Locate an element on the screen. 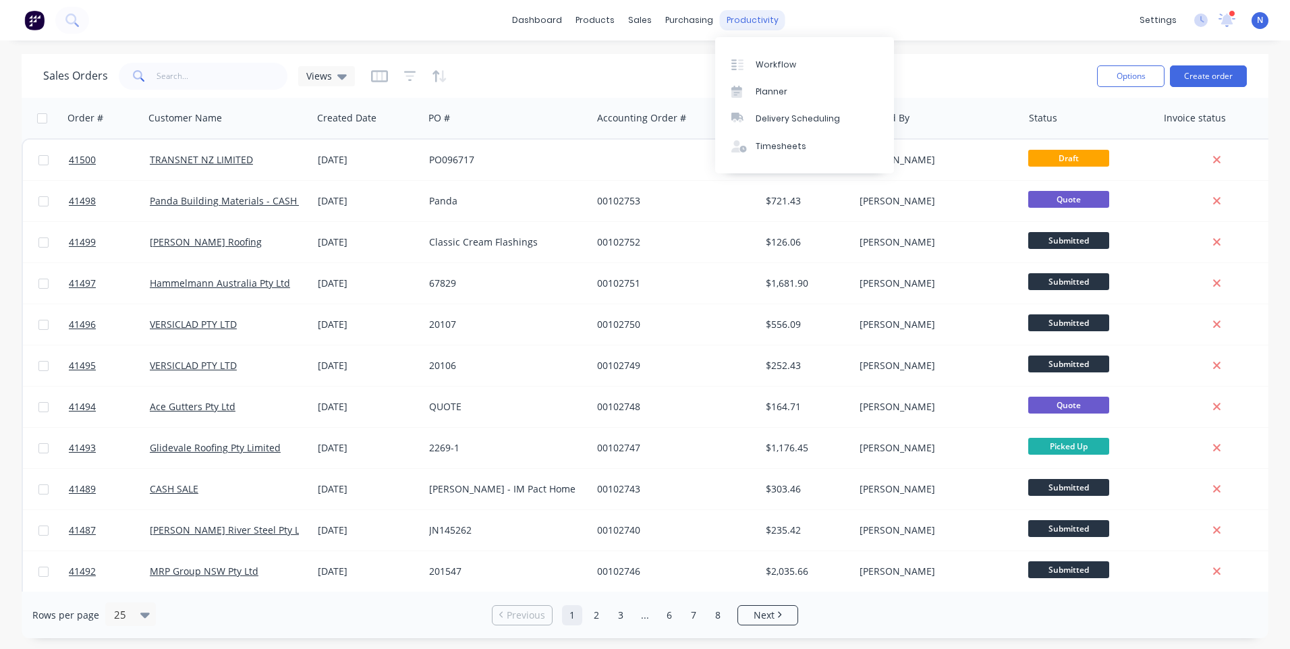  a: 41499 is located at coordinates (109, 242).